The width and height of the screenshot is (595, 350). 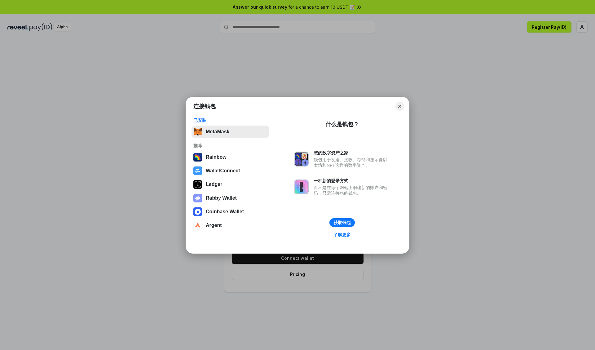 I want to click on button: Ledger, so click(x=230, y=184).